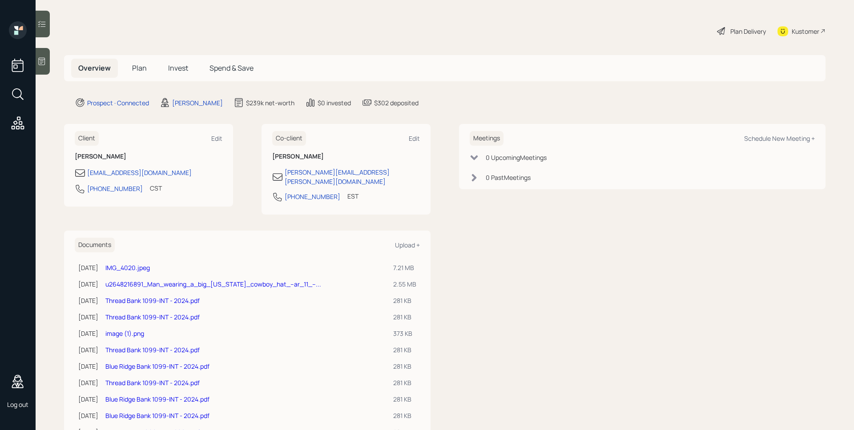  What do you see at coordinates (95, 245) in the screenshot?
I see `h6: Documents` at bounding box center [95, 245].